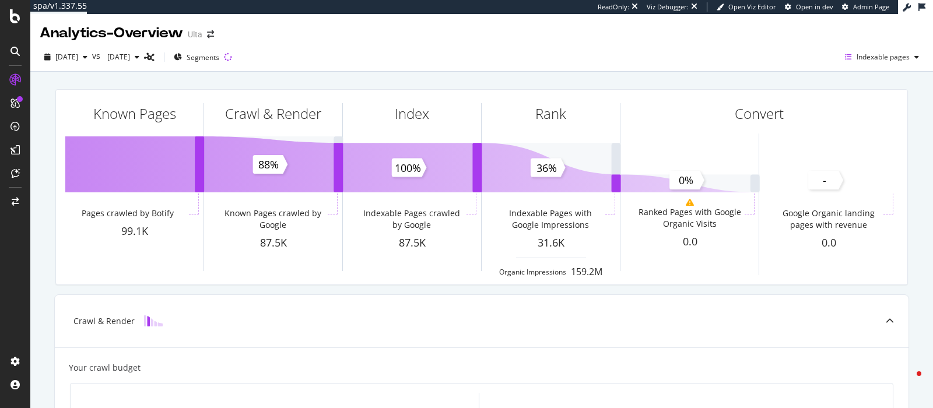  Describe the element at coordinates (135, 114) in the screenshot. I see `div: Known Pages` at that location.